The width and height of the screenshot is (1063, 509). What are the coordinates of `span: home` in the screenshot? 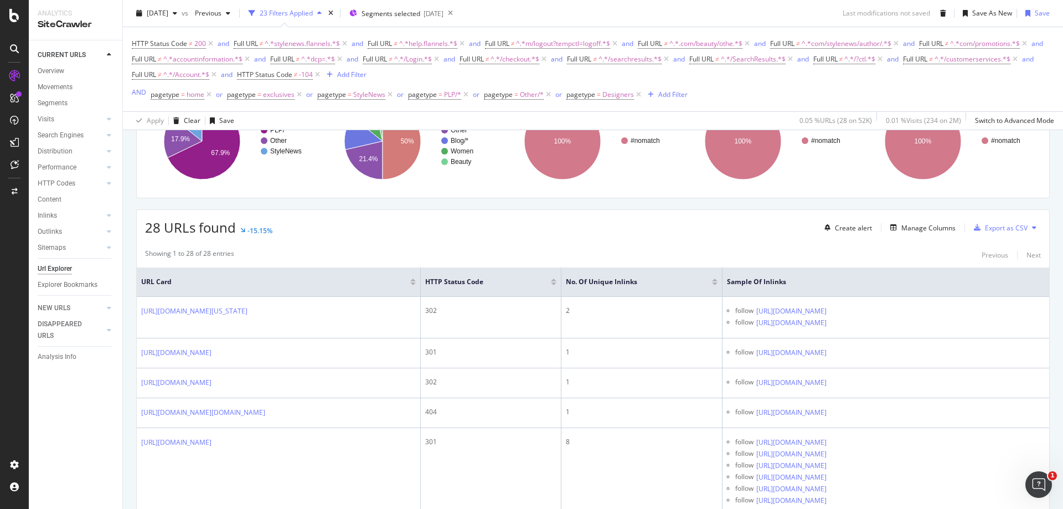 It's located at (195, 95).